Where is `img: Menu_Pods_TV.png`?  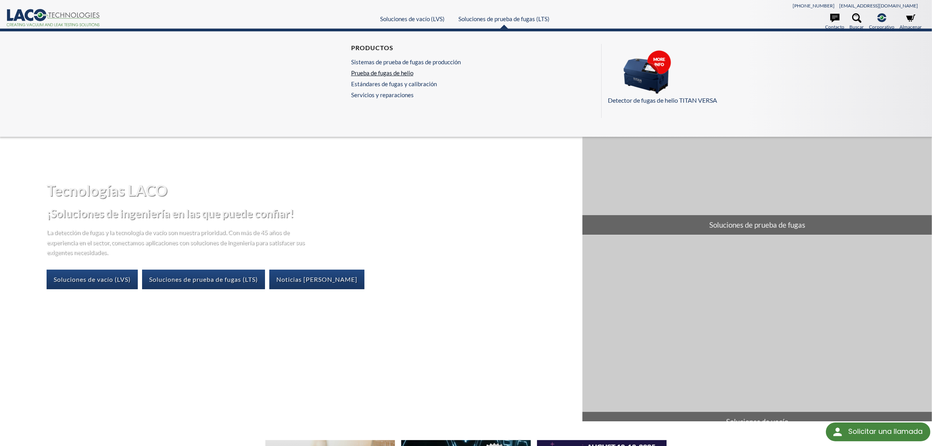
img: Menu_Pods_TV.png is located at coordinates (647, 72).